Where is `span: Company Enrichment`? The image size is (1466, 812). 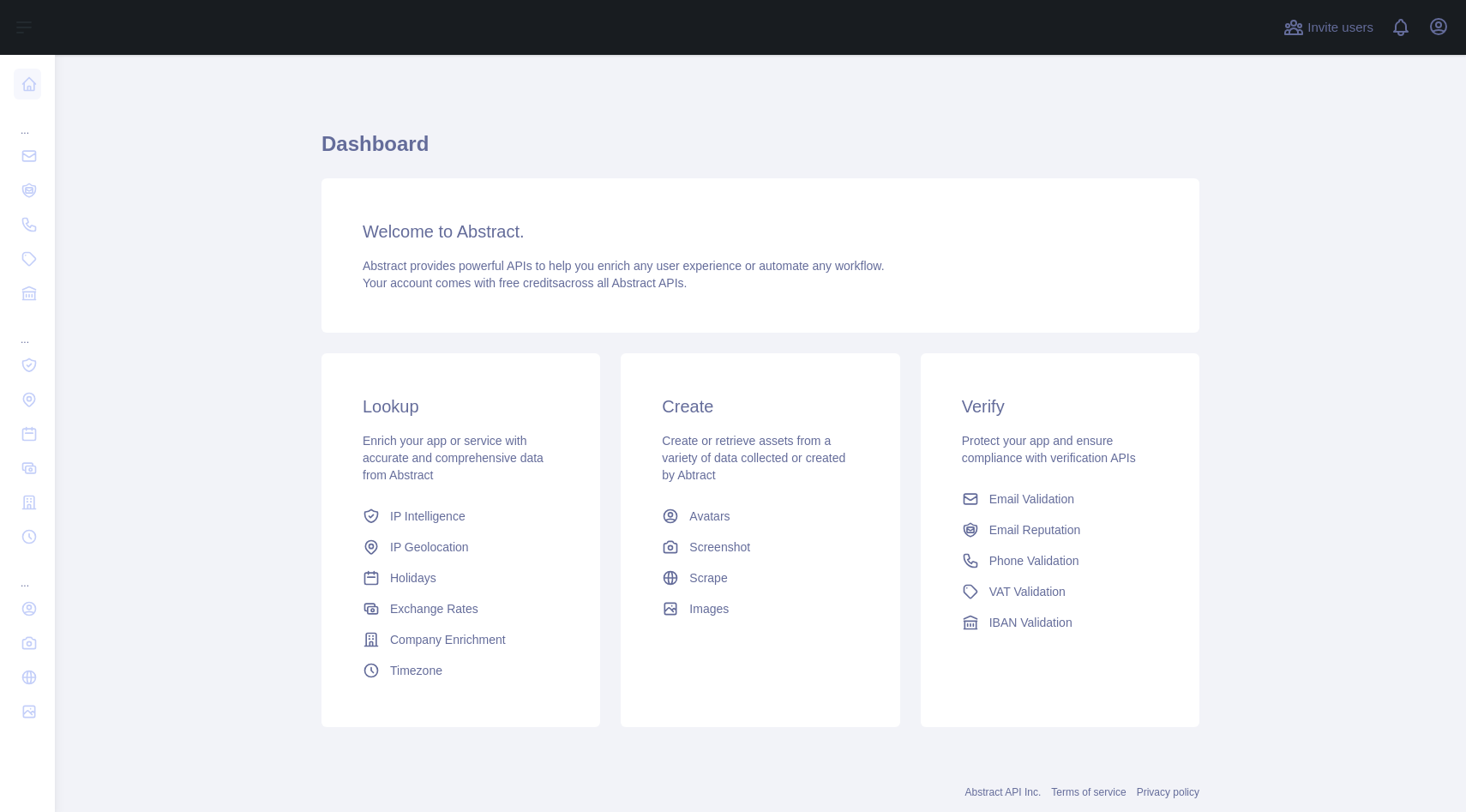 span: Company Enrichment is located at coordinates (448, 640).